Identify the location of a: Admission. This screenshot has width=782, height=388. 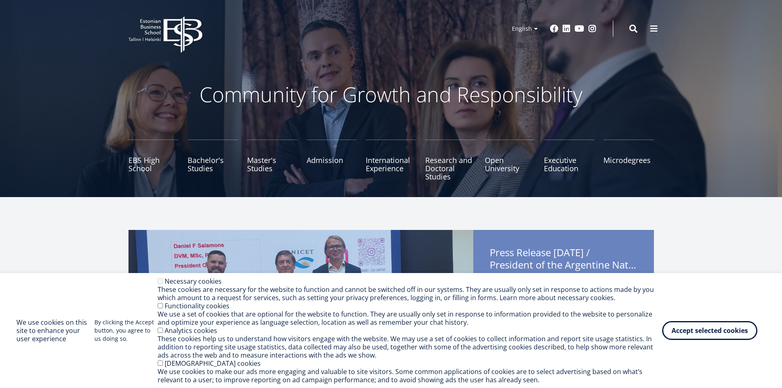
(332, 160).